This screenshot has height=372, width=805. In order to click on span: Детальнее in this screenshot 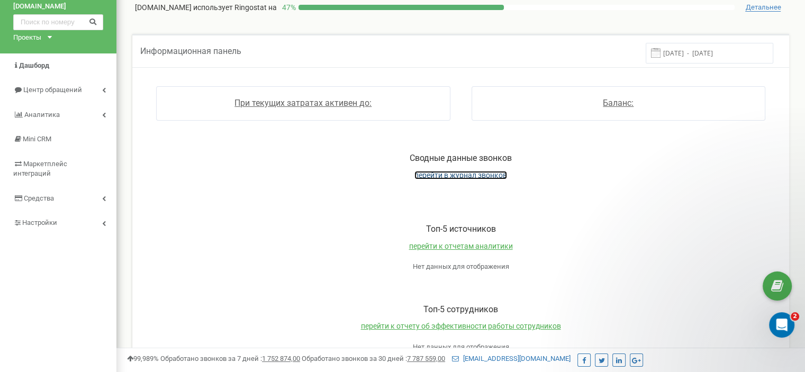, I will do `click(762, 7)`.